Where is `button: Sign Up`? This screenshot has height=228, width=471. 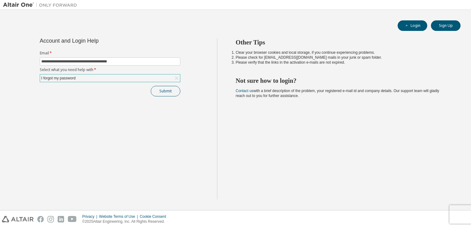
button: Sign Up is located at coordinates (446, 26).